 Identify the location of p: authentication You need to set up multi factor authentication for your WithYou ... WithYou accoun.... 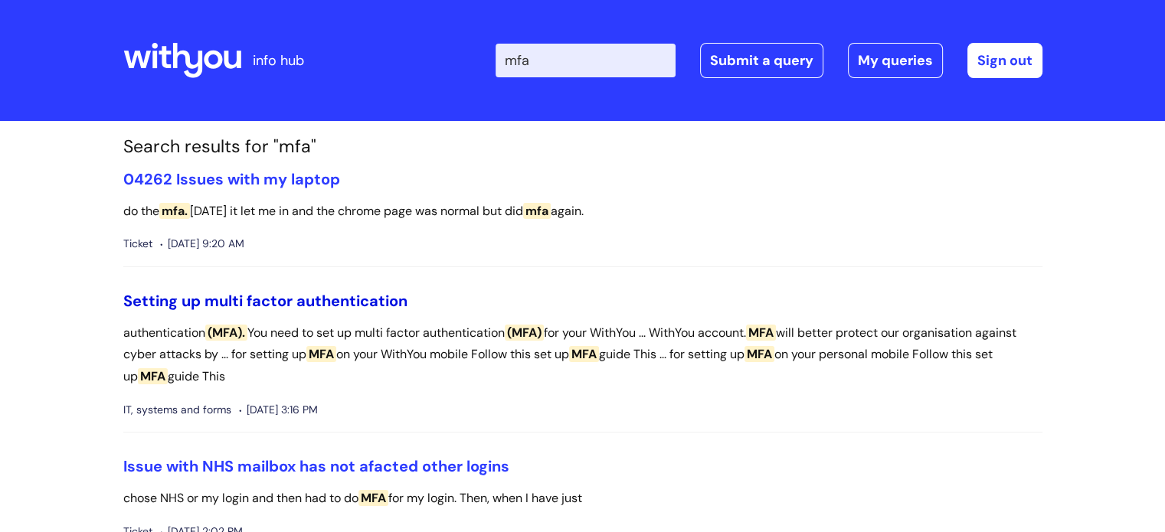
(583, 355).